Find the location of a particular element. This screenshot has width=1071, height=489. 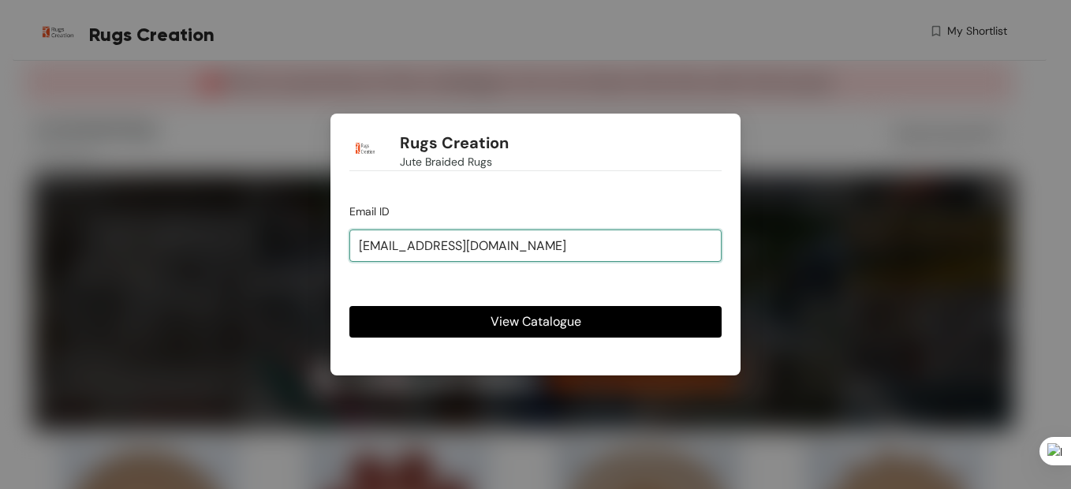

button: View Catalogue is located at coordinates (536, 322).